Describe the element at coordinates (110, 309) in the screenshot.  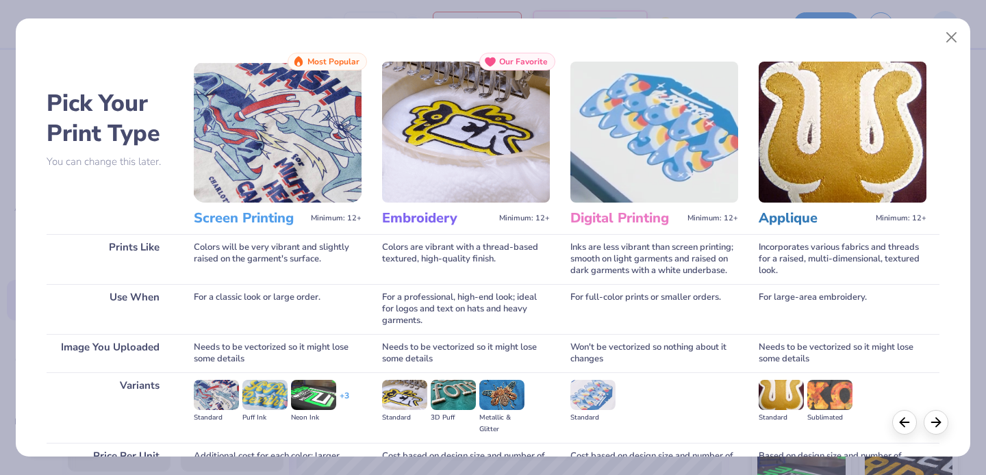
I see `div: Use When` at that location.